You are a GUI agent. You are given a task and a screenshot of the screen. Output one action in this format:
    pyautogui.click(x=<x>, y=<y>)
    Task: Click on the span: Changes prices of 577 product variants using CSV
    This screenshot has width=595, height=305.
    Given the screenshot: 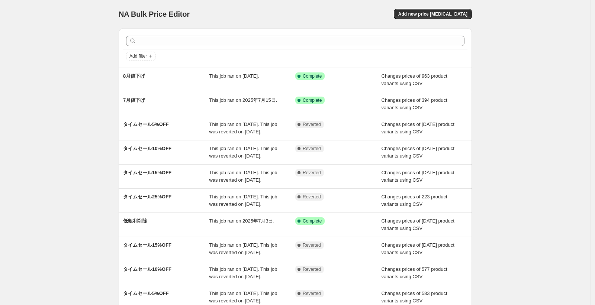 What is the action you would take?
    pyautogui.click(x=414, y=273)
    